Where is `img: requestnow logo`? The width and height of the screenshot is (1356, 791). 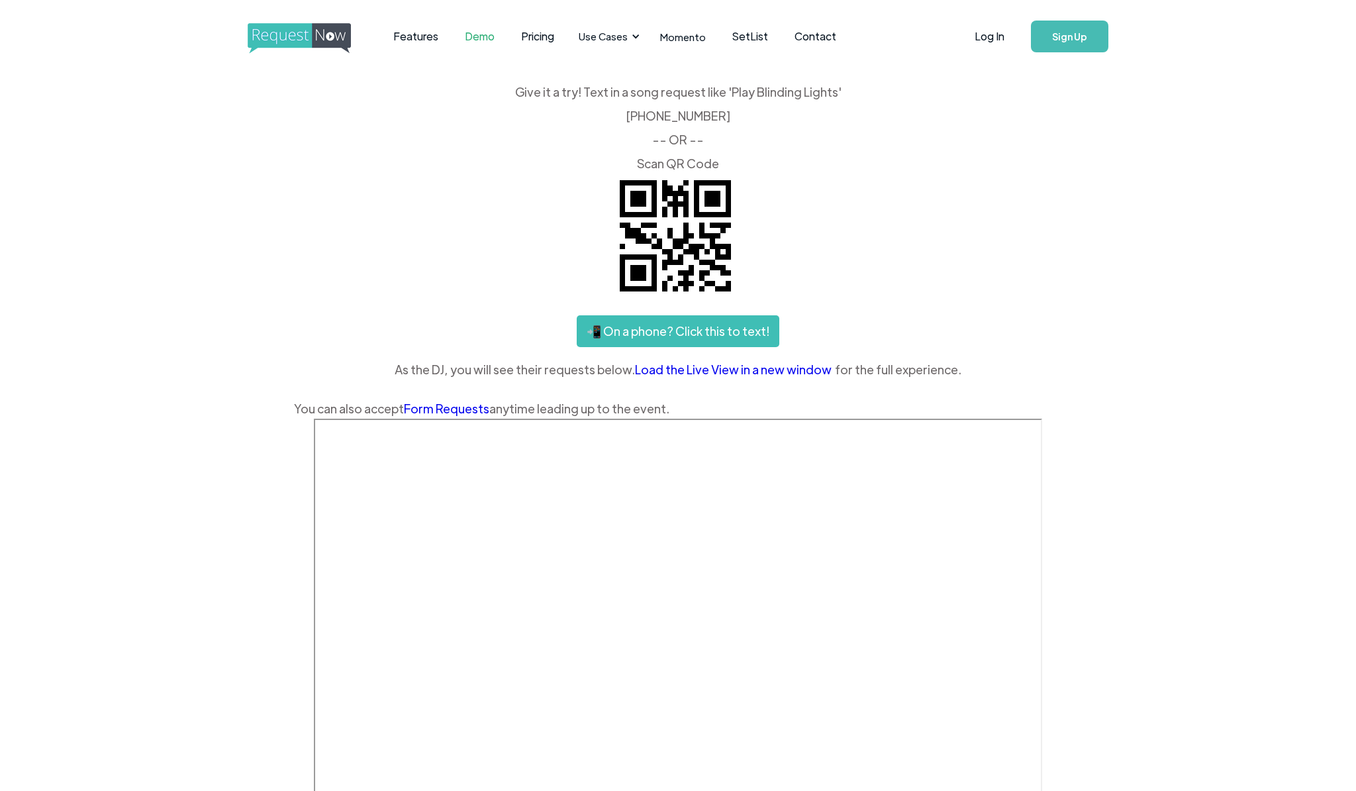 img: requestnow logo is located at coordinates (311, 38).